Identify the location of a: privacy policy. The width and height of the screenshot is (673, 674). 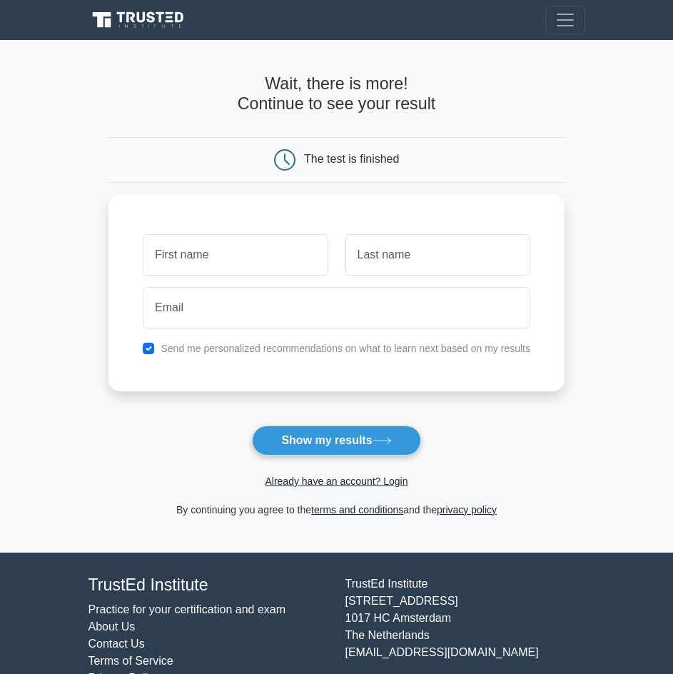
(467, 510).